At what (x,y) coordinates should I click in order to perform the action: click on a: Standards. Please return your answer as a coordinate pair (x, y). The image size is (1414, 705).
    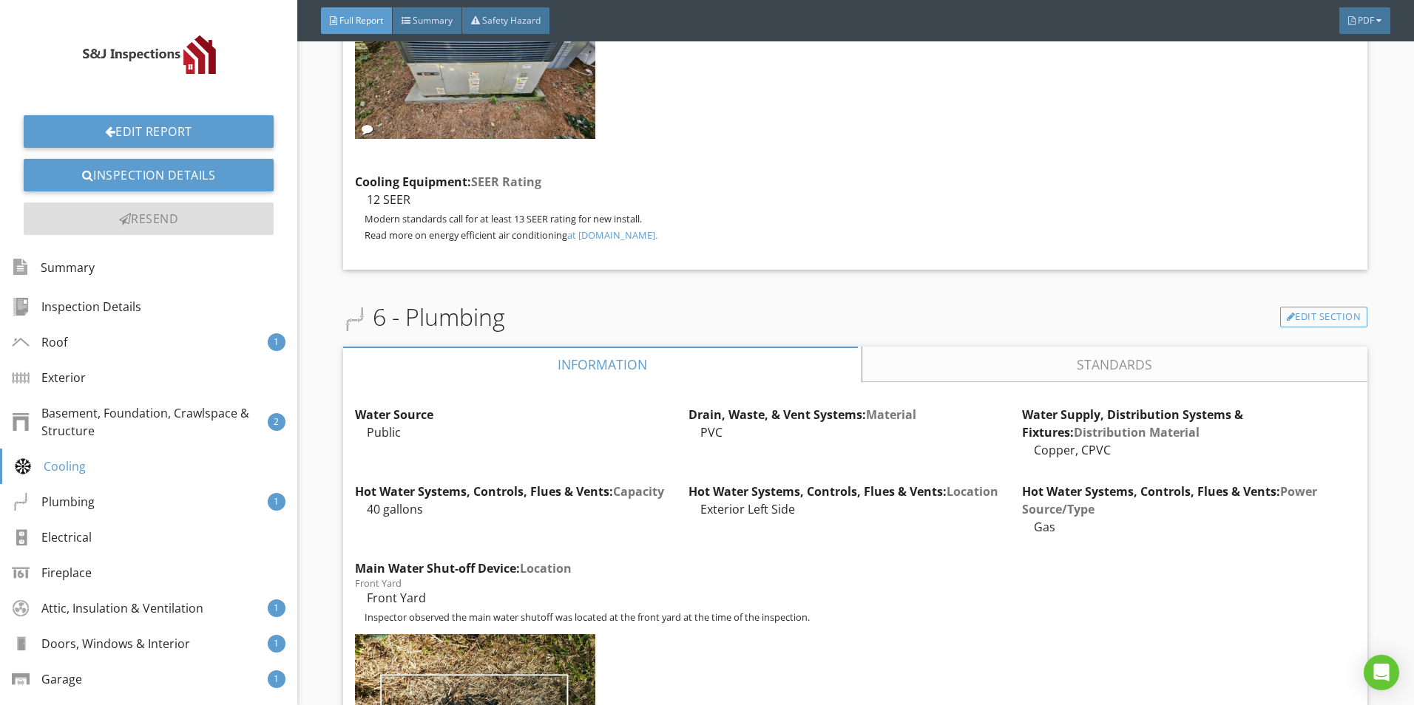
    Looking at the image, I should click on (1115, 364).